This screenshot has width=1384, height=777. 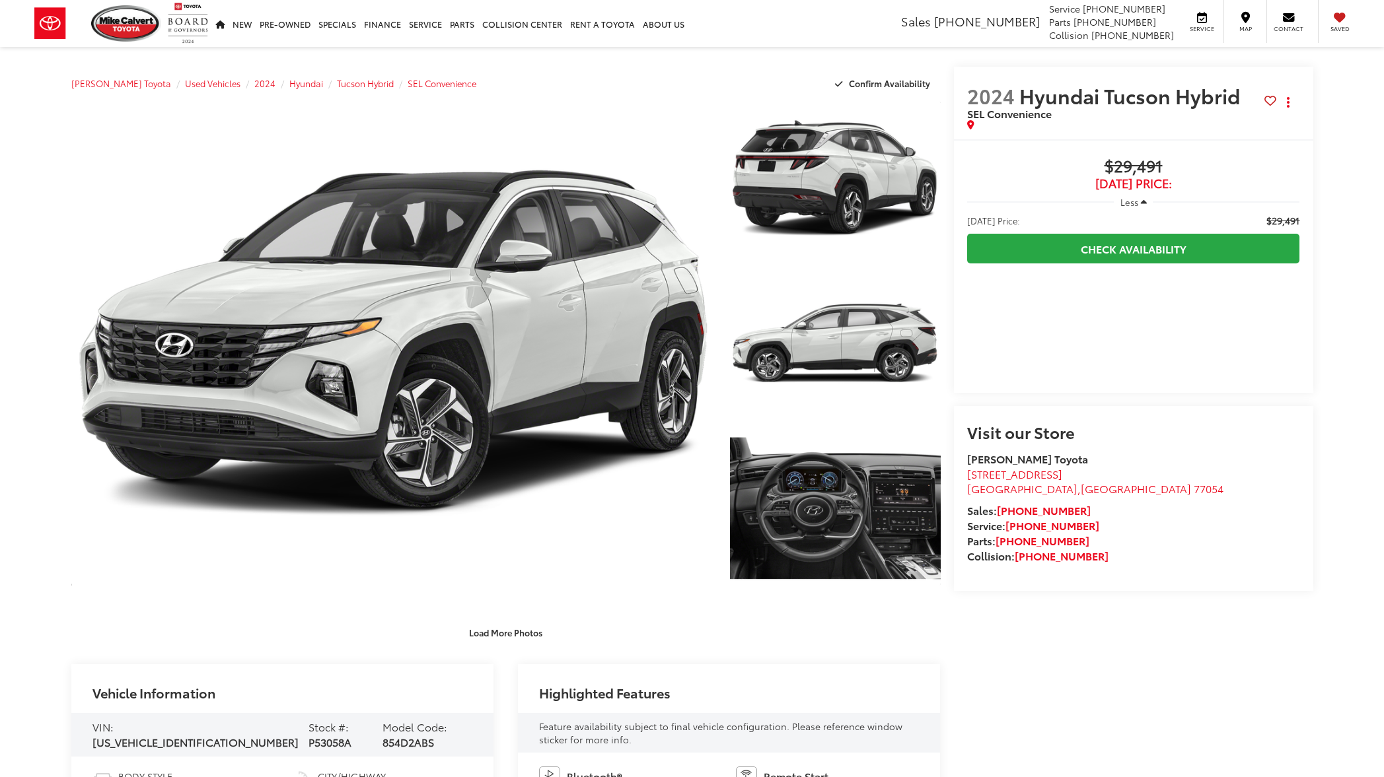 I want to click on a: Expand Photo 1, so click(x=835, y=178).